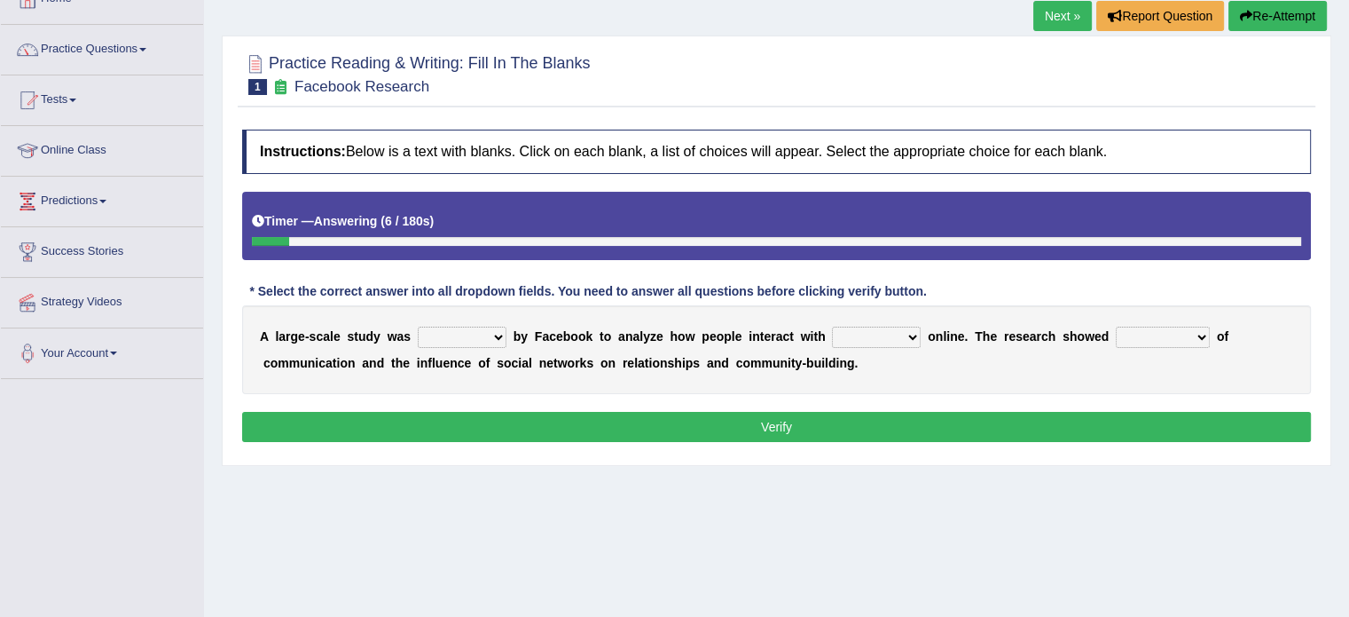 Image resolution: width=1349 pixels, height=617 pixels. I want to click on button: Re-Attempt, so click(1278, 16).